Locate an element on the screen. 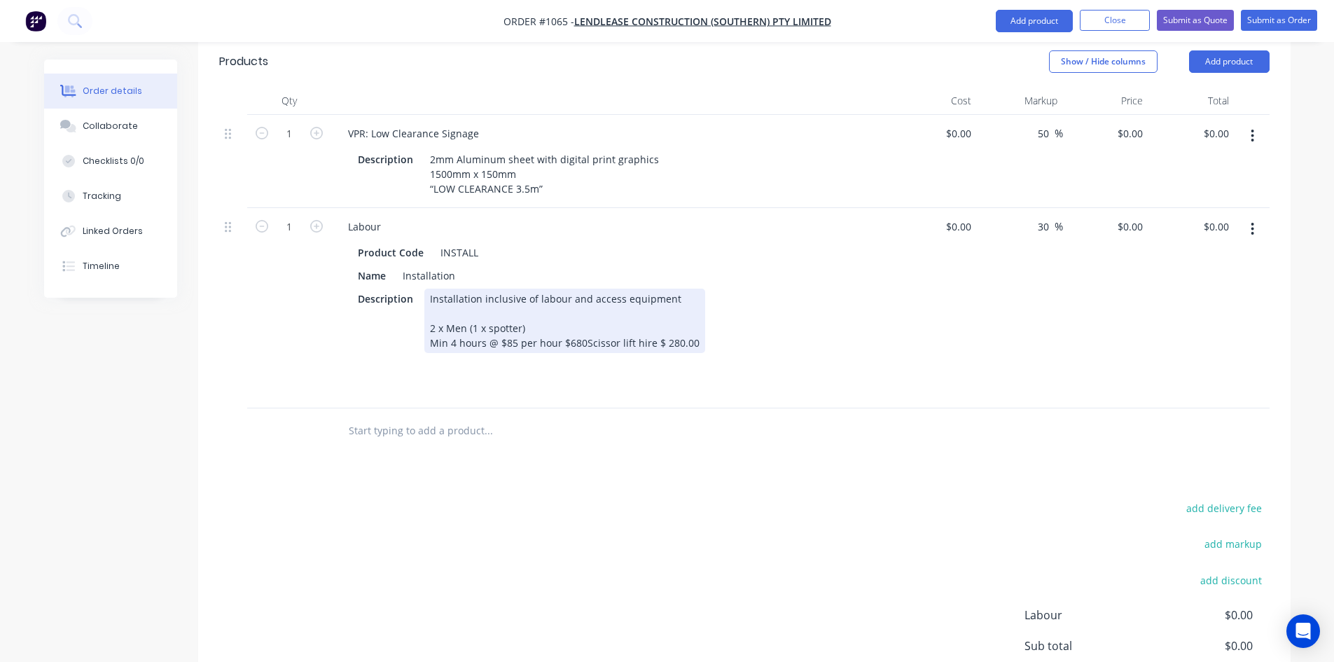  button: Tracking is located at coordinates (111, 196).